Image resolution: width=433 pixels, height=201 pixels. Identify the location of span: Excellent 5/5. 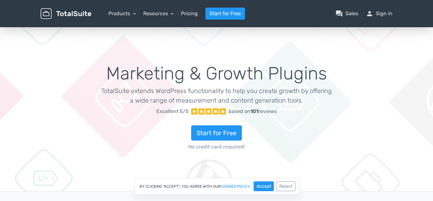
(172, 111).